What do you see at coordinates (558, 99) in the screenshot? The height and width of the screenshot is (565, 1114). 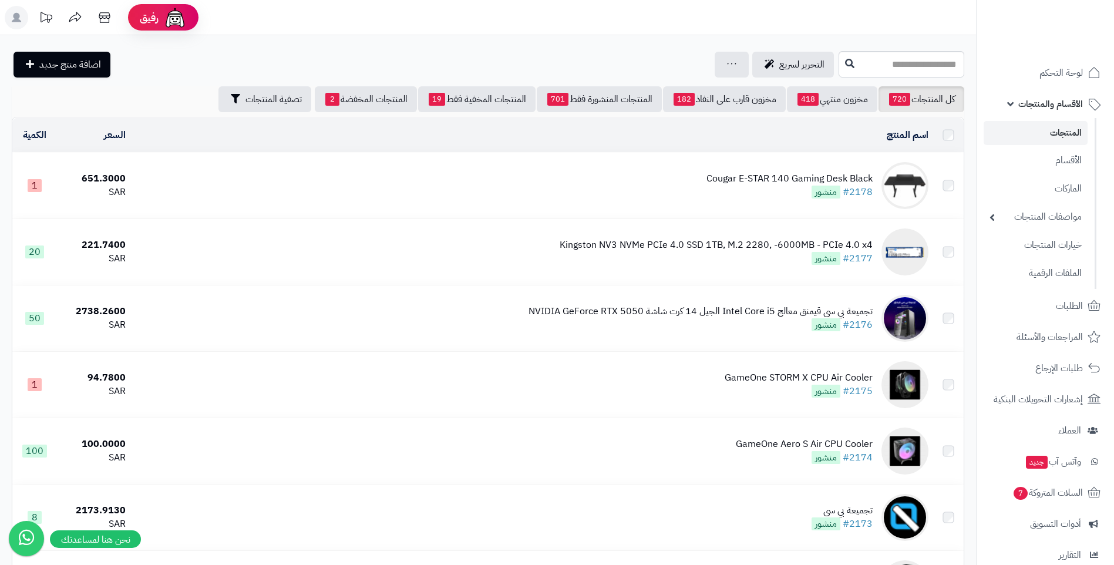 I see `span: 701` at bounding box center [558, 99].